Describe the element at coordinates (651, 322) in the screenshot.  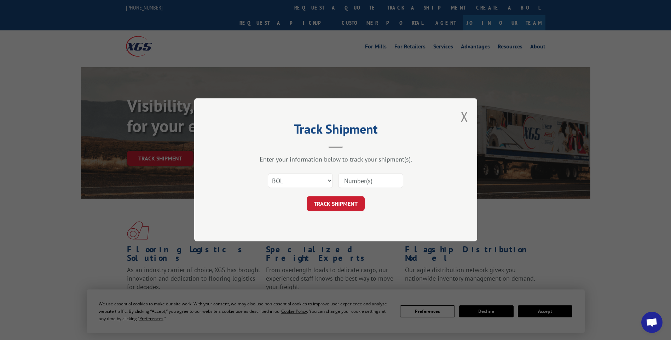
I see `div: Open chat` at that location.